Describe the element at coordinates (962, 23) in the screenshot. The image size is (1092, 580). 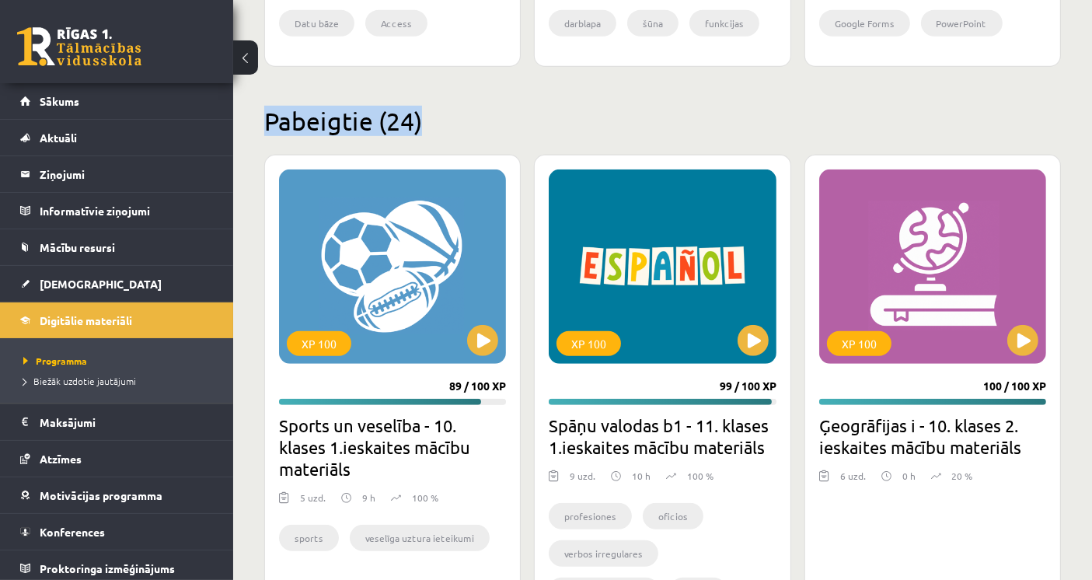
I see `li: PowerPoint` at that location.